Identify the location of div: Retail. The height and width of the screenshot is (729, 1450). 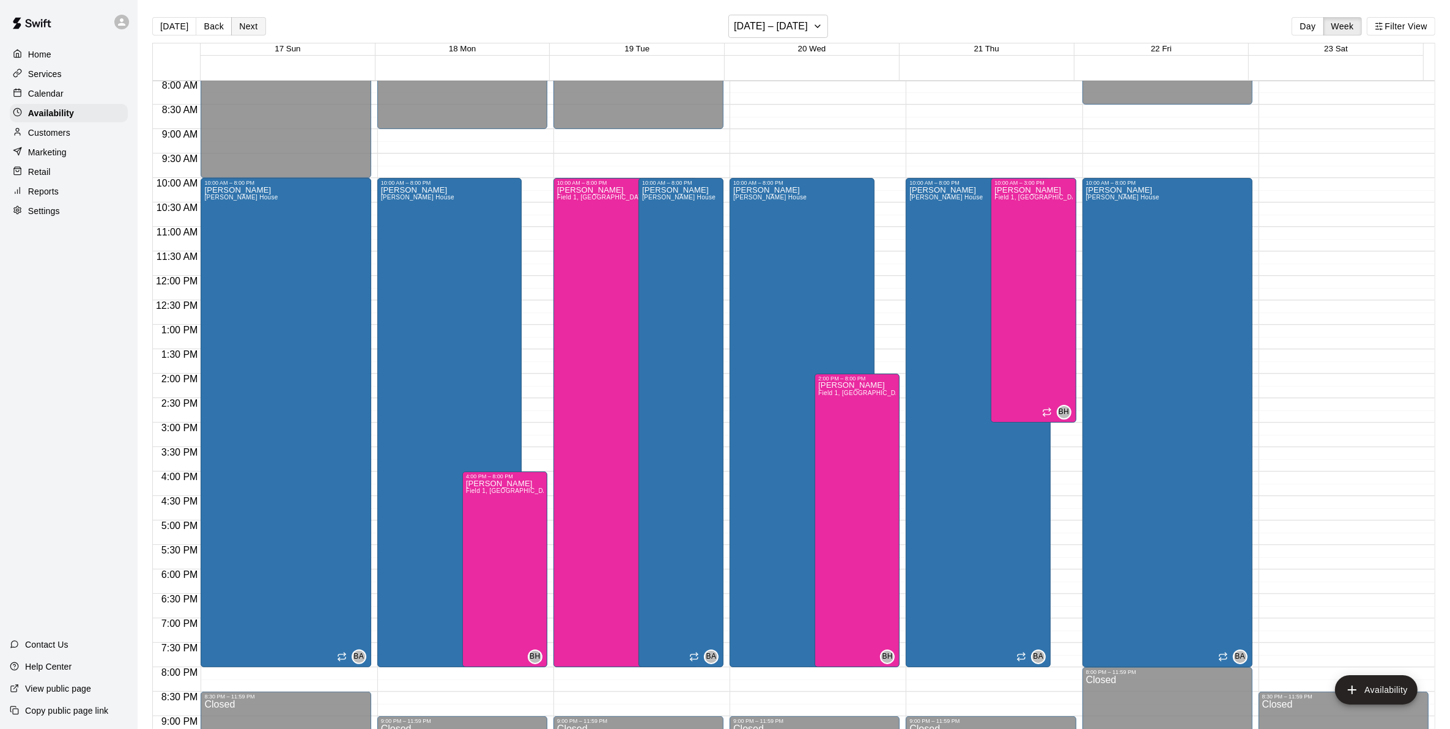
(69, 172).